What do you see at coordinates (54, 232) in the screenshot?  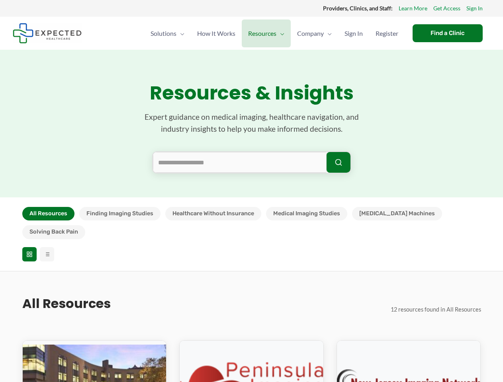 I see `button: Solving Back Pain` at bounding box center [54, 232].